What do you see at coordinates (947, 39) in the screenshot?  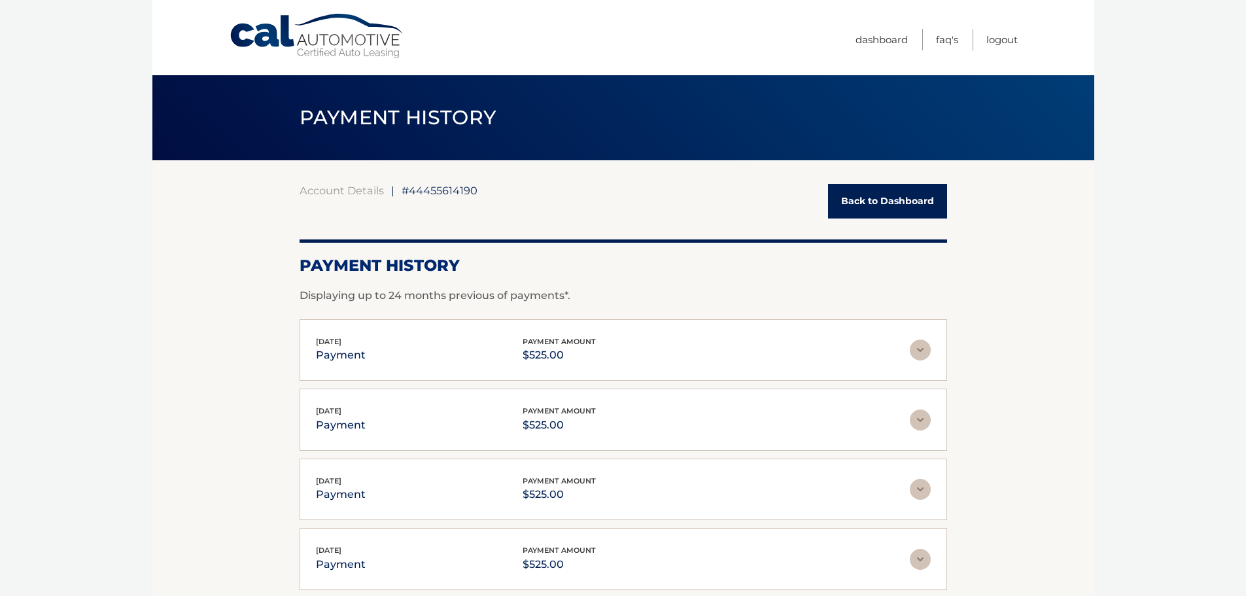 I see `a: FAQ's` at bounding box center [947, 39].